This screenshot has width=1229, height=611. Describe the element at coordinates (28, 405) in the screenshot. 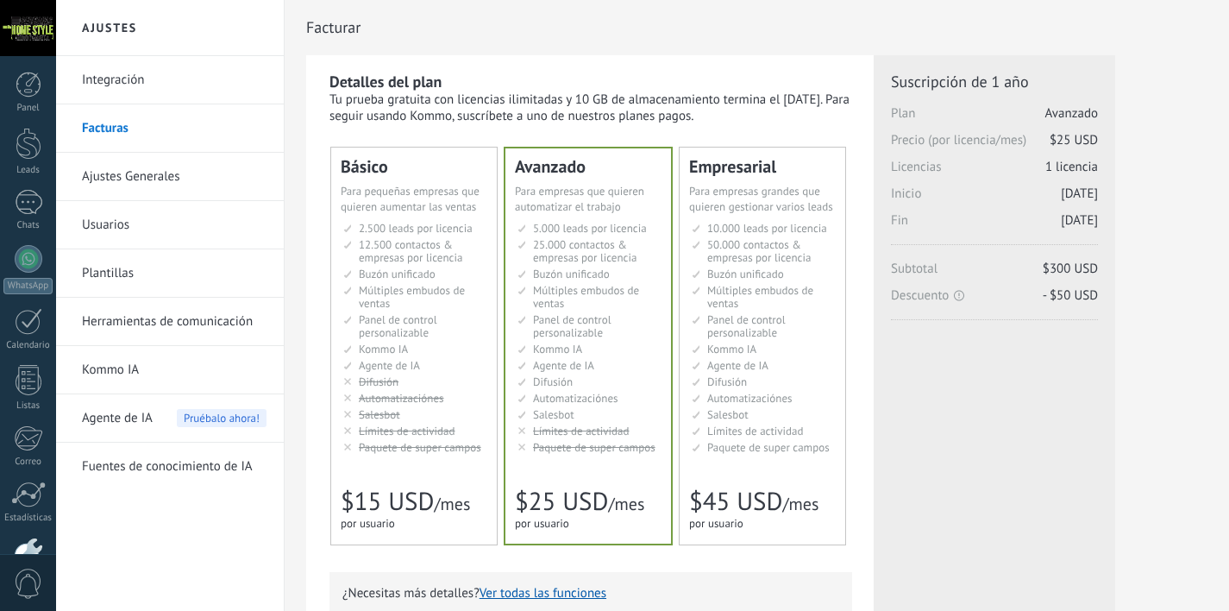

I see `div: Listas` at that location.